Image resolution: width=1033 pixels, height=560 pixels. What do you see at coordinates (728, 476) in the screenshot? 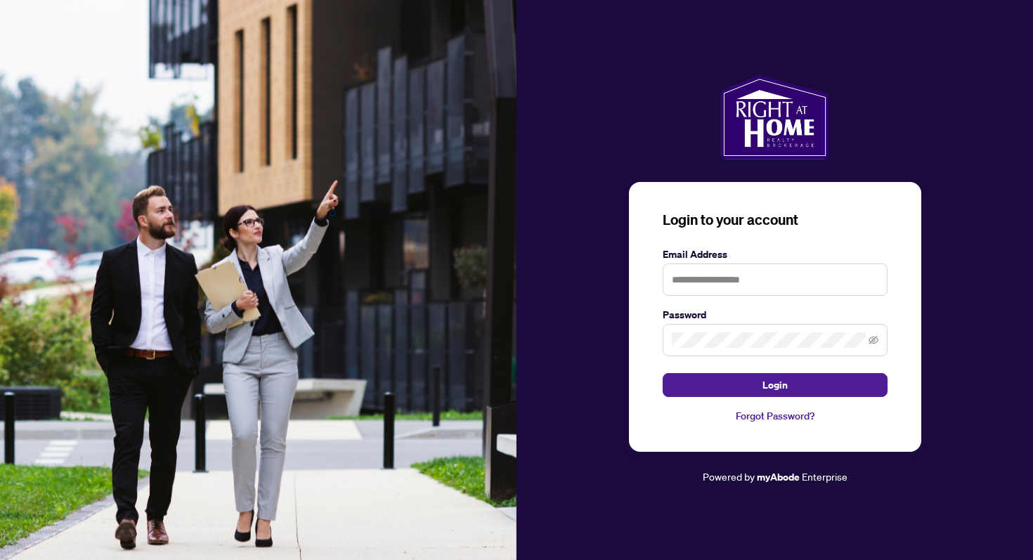
I see `span: Powered by` at bounding box center [728, 476].